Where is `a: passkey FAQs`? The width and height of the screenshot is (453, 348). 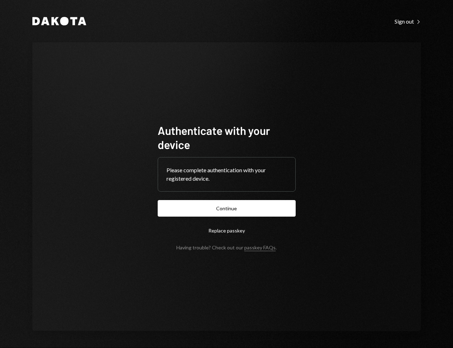 a: passkey FAQs is located at coordinates (260, 248).